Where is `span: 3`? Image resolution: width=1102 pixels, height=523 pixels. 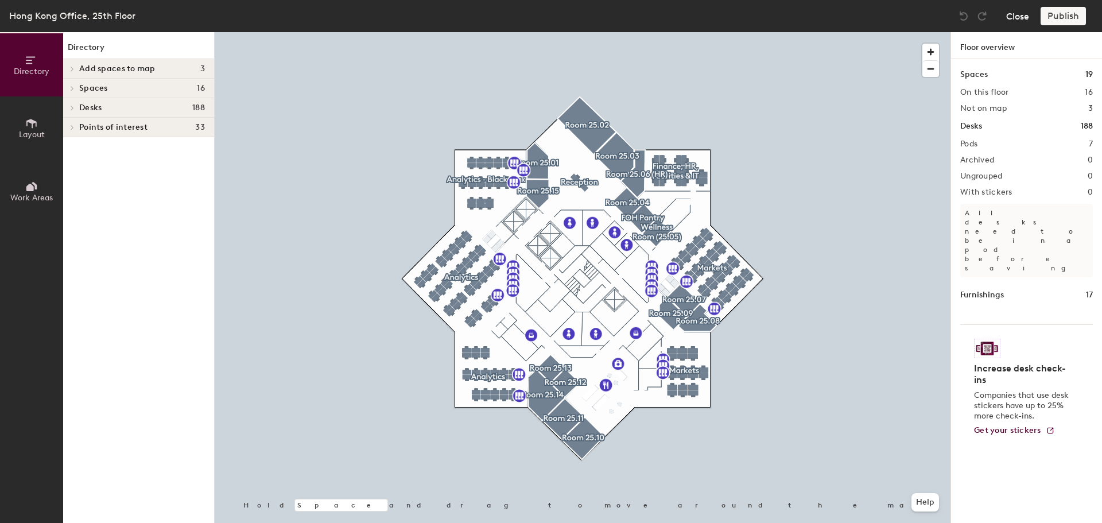
span: 3 is located at coordinates (203, 69).